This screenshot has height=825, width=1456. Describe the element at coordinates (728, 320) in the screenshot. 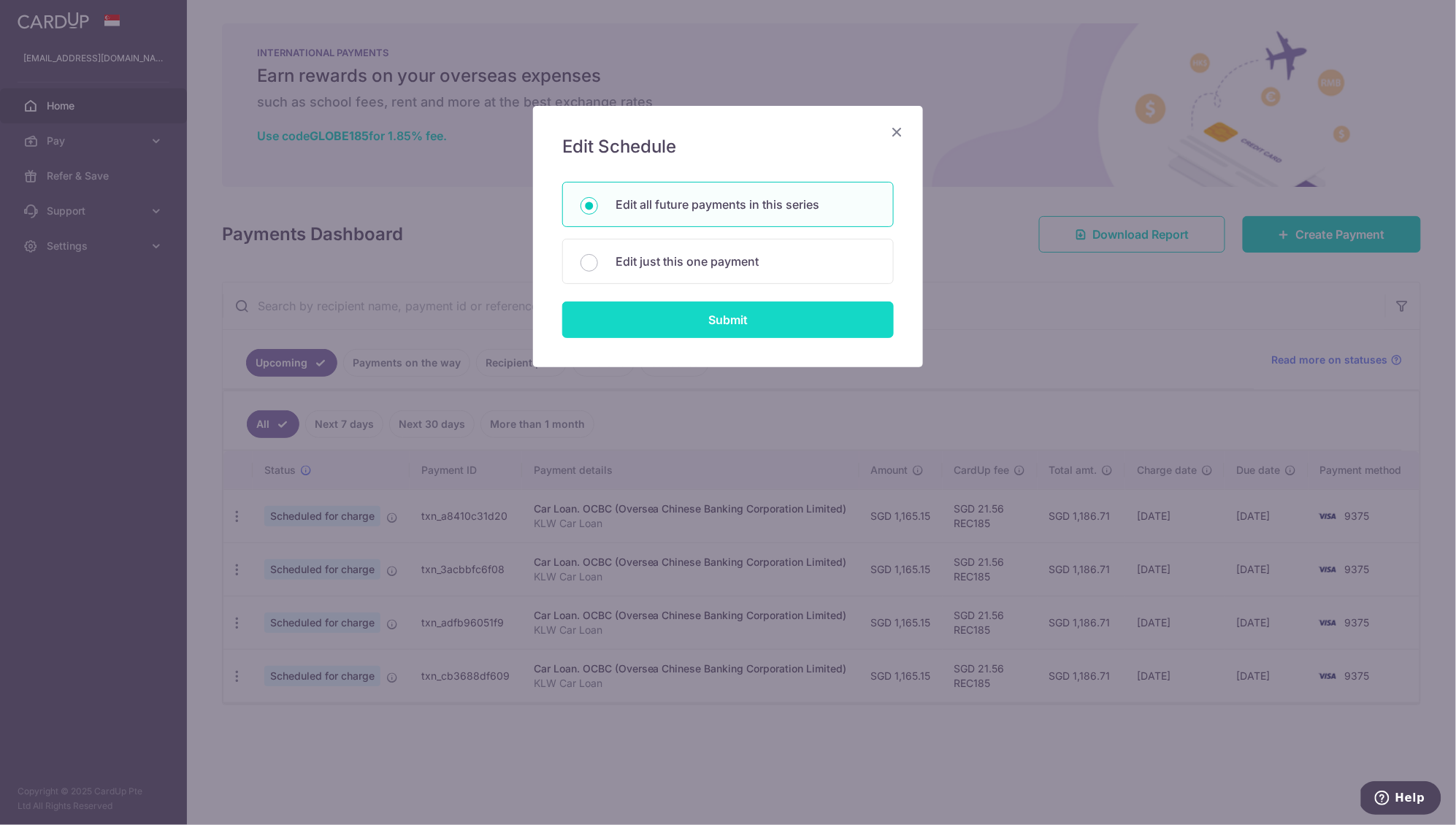

I see `input: Submit` at that location.